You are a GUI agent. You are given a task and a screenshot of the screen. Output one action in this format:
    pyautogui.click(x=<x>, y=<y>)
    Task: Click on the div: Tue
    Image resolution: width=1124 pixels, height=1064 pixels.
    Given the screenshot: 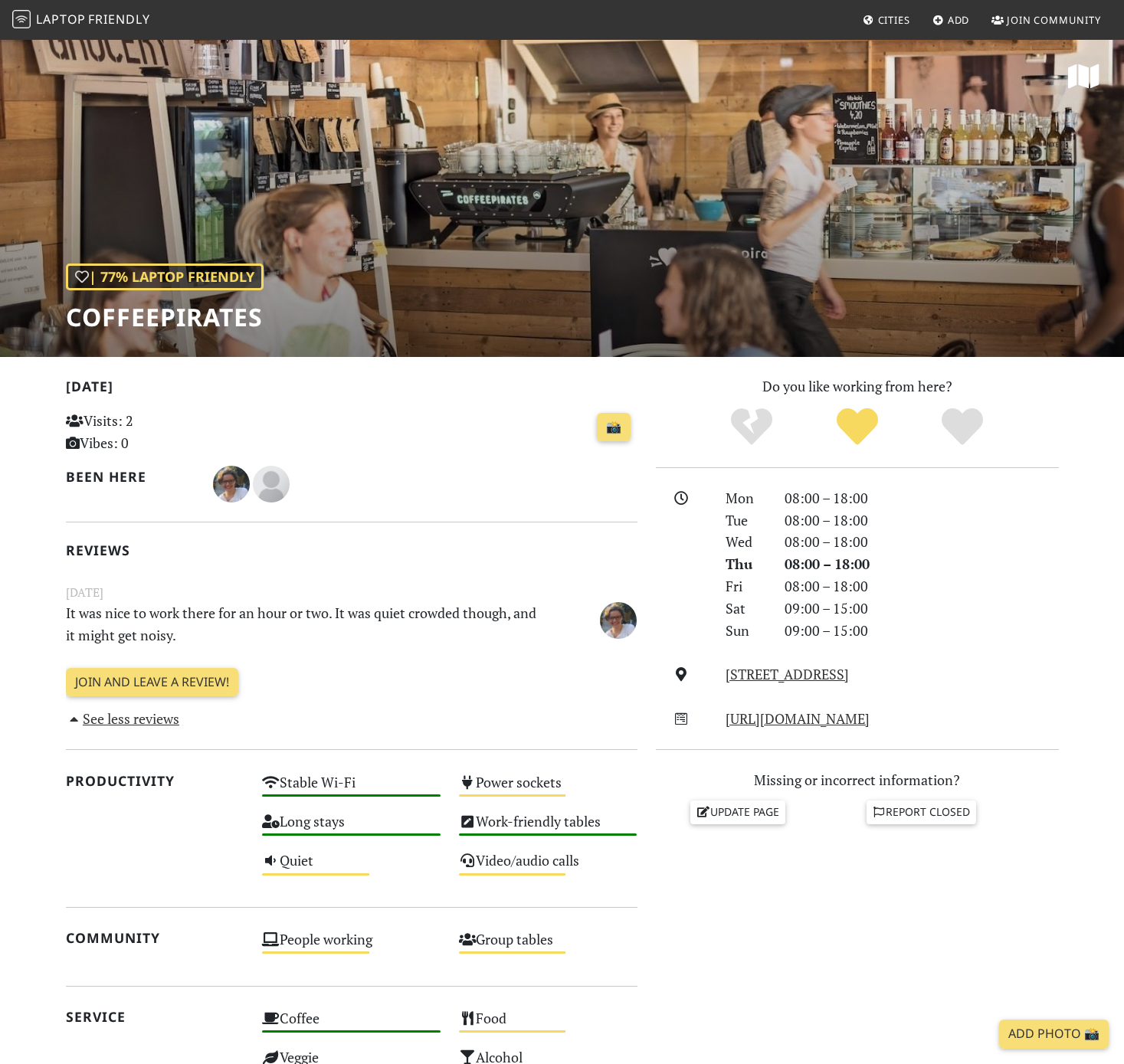 What is the action you would take?
    pyautogui.click(x=746, y=520)
    